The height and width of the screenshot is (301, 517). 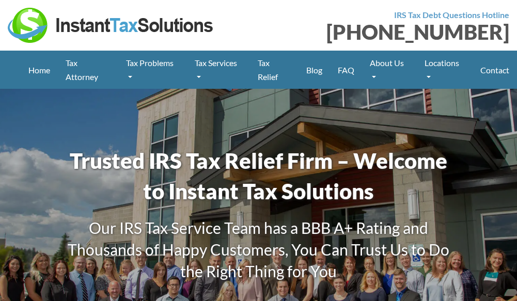 What do you see at coordinates (444, 70) in the screenshot?
I see `a: Locations` at bounding box center [444, 70].